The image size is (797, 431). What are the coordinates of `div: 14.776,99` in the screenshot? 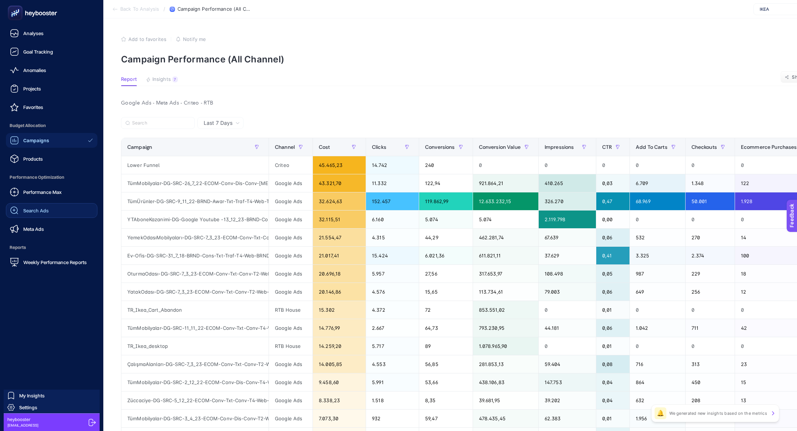 It's located at (339, 328).